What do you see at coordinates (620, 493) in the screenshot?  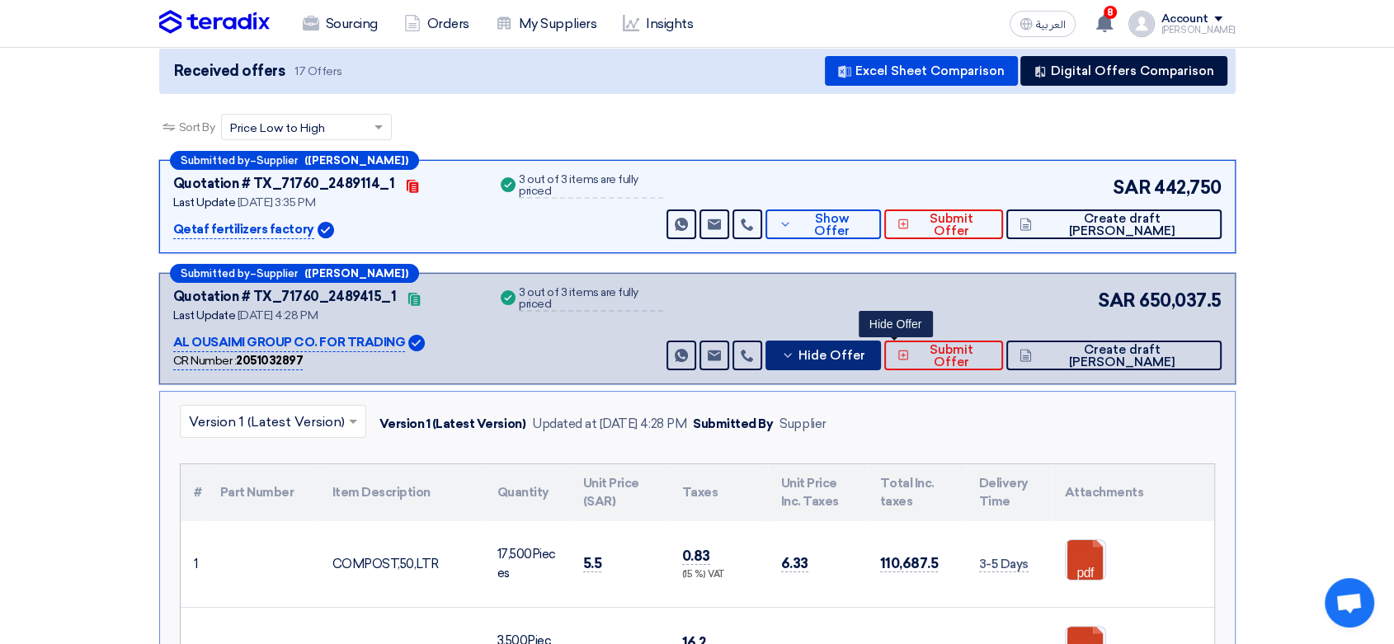 I see `th: Unit Price (SAR)` at bounding box center [620, 493].